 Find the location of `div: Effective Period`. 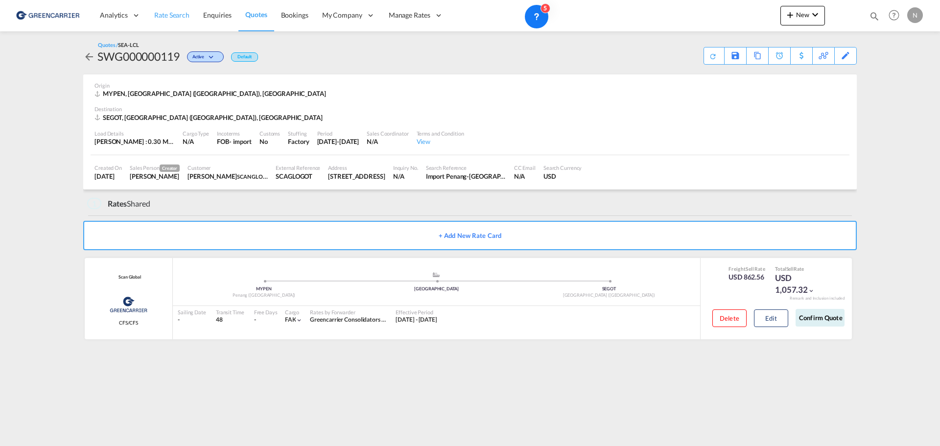

div: Effective Period is located at coordinates (416, 312).